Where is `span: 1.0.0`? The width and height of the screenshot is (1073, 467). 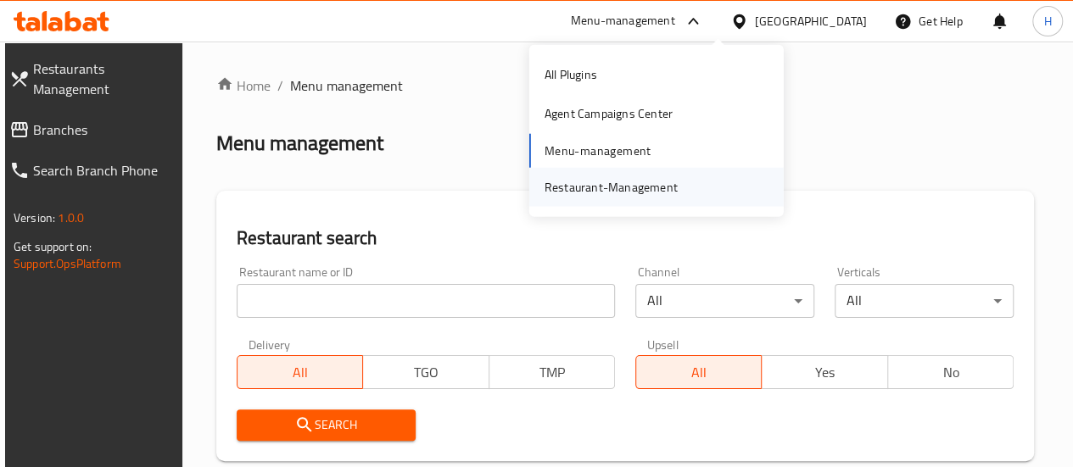
span: 1.0.0 is located at coordinates (70, 218).